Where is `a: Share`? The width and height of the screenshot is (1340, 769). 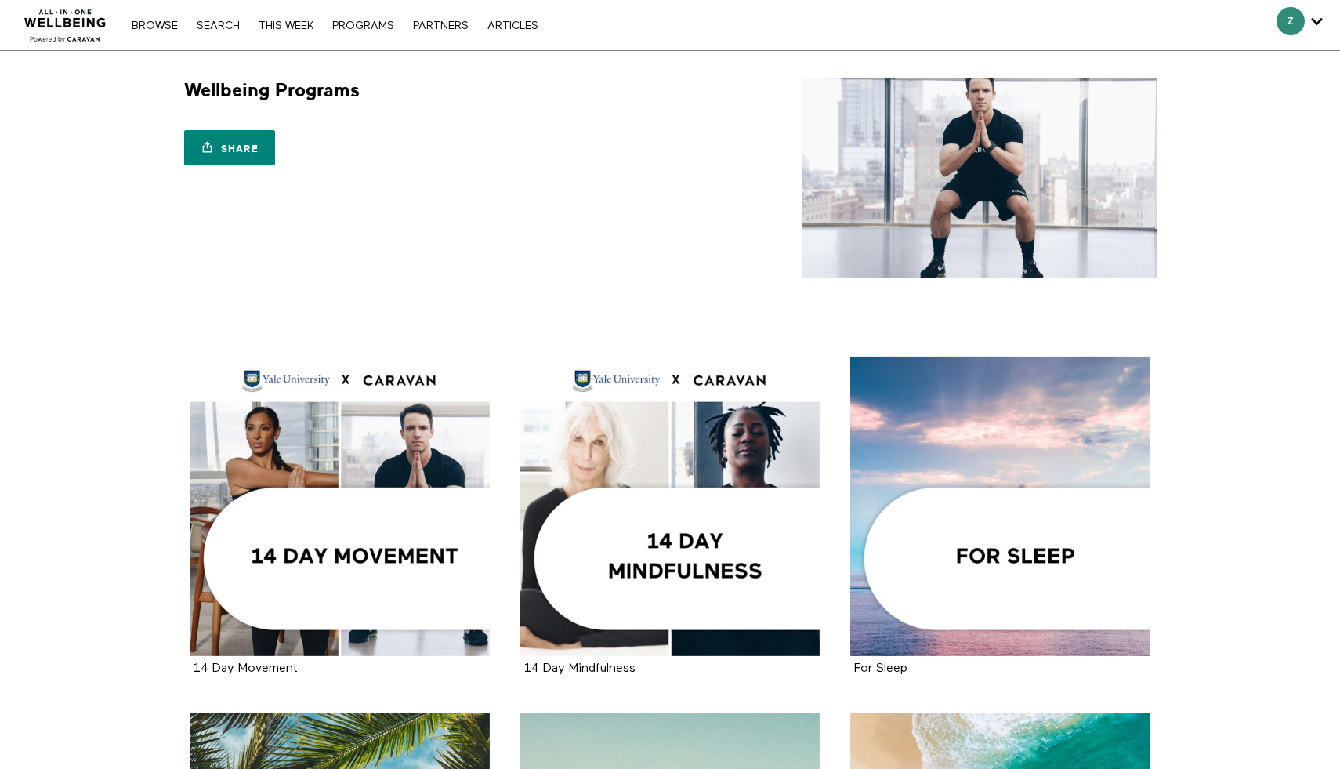 a: Share is located at coordinates (230, 147).